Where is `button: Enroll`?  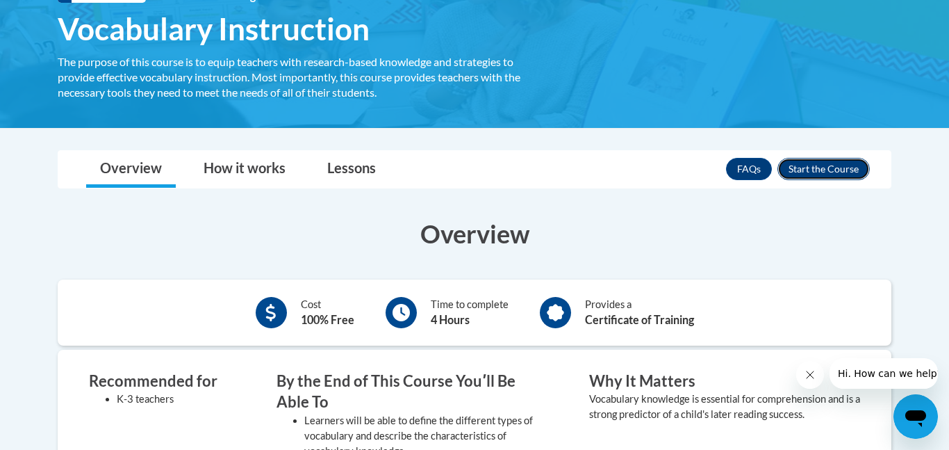 button: Enroll is located at coordinates (824, 169).